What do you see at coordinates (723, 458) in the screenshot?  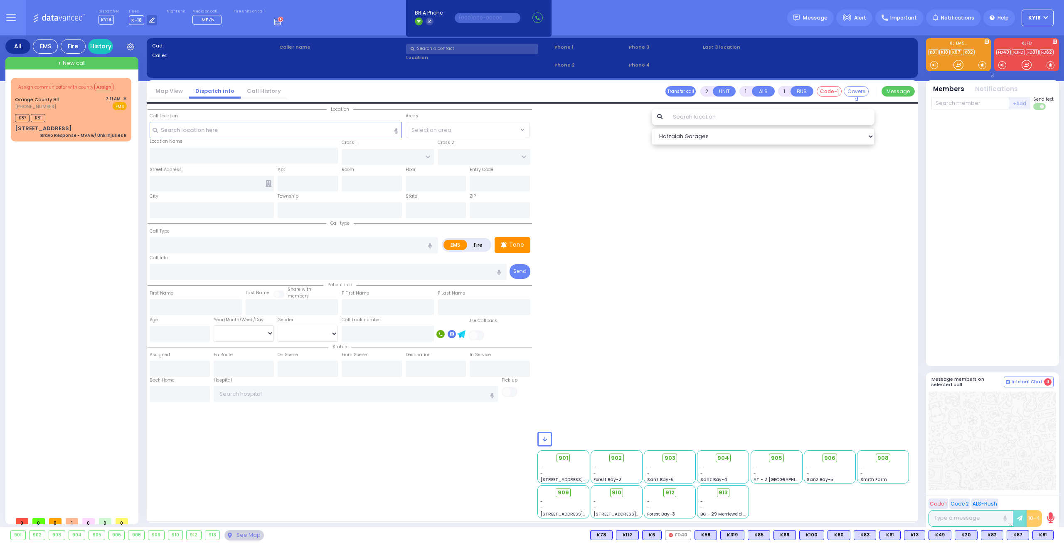 I see `span: 904` at bounding box center [723, 458].